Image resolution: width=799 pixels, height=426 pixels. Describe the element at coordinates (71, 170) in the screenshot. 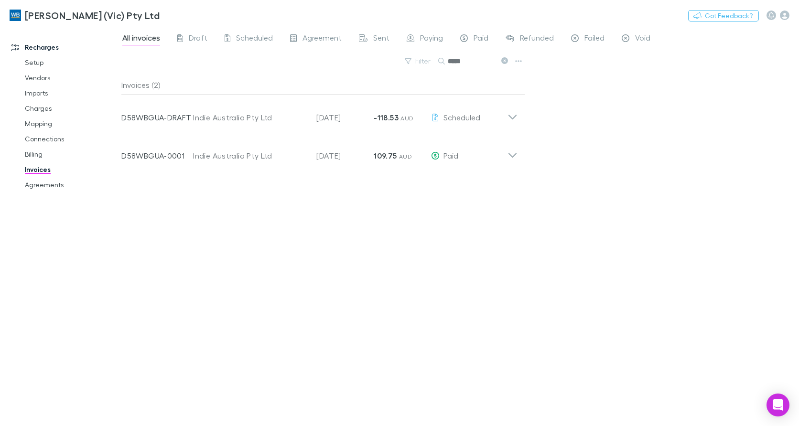

I see `a: Invoices` at that location.